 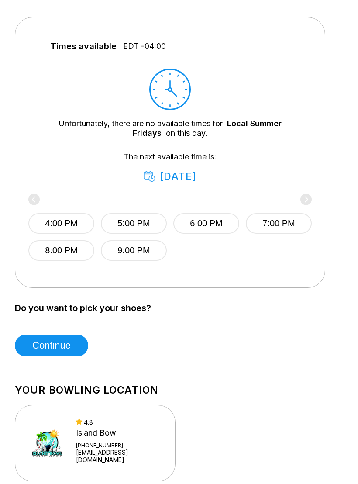 What do you see at coordinates (52, 345) in the screenshot?
I see `button: Continue` at bounding box center [52, 345].